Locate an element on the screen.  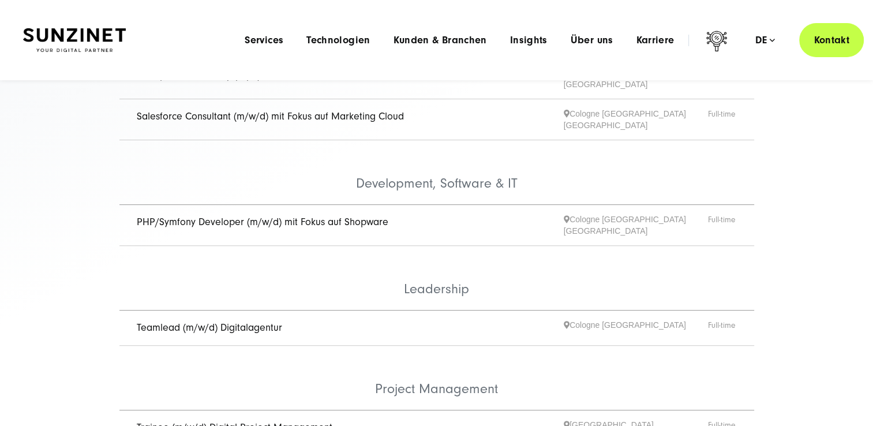
a: PHP/Symfony Developer (m/w/d) mit Fokus auf Shopware is located at coordinates (262, 222).